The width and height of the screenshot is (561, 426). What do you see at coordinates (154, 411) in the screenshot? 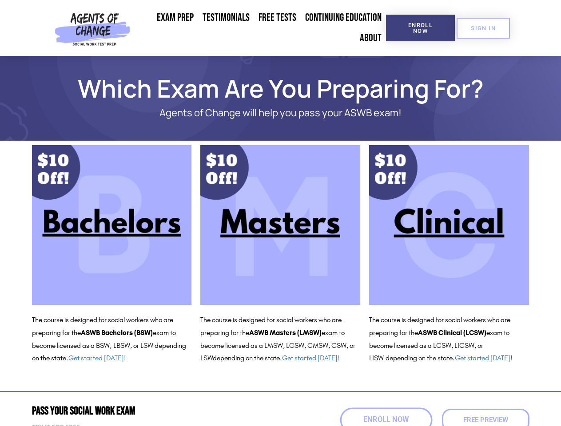
I see `h2: Pass Your Social Work Exam` at bounding box center [154, 411].